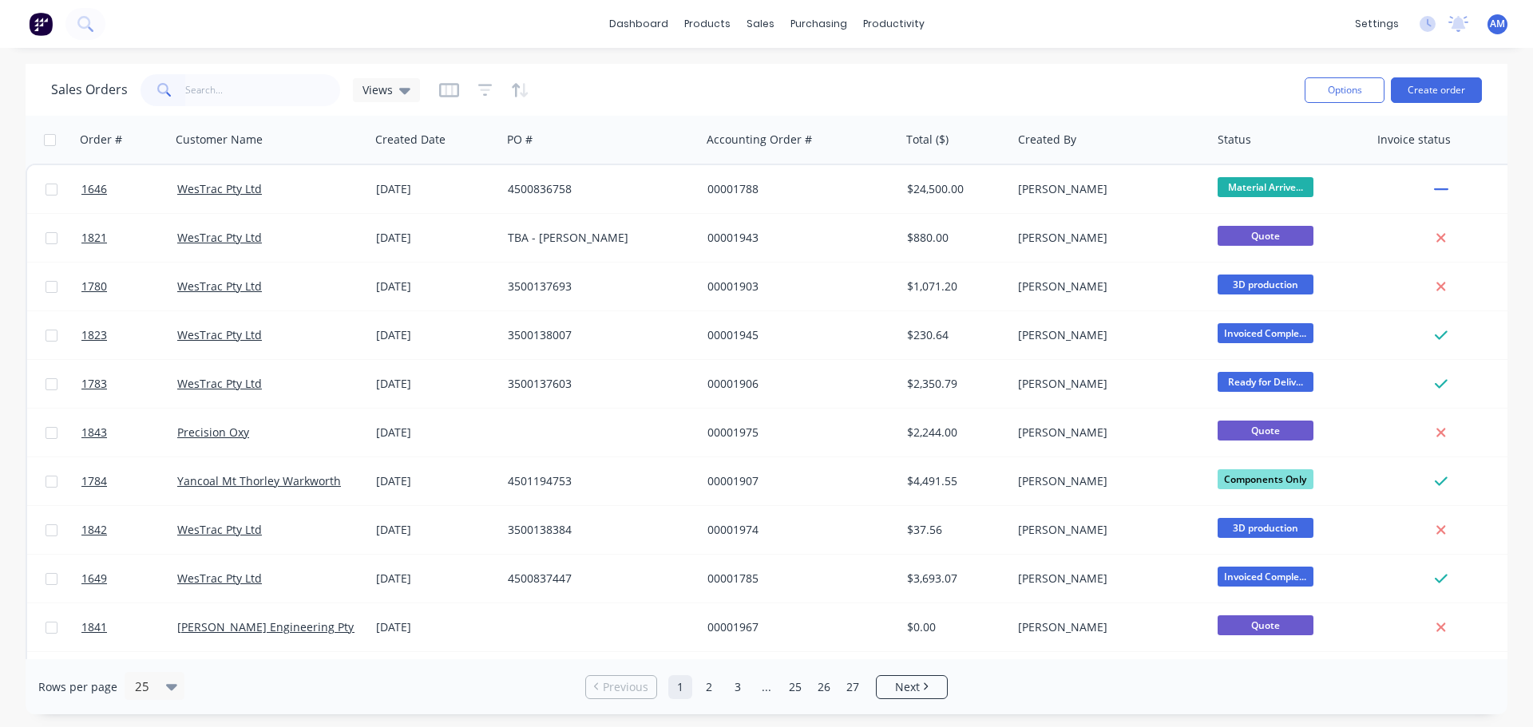 This screenshot has width=1533, height=727. Describe the element at coordinates (596, 579) in the screenshot. I see `div: 4500837447` at that location.